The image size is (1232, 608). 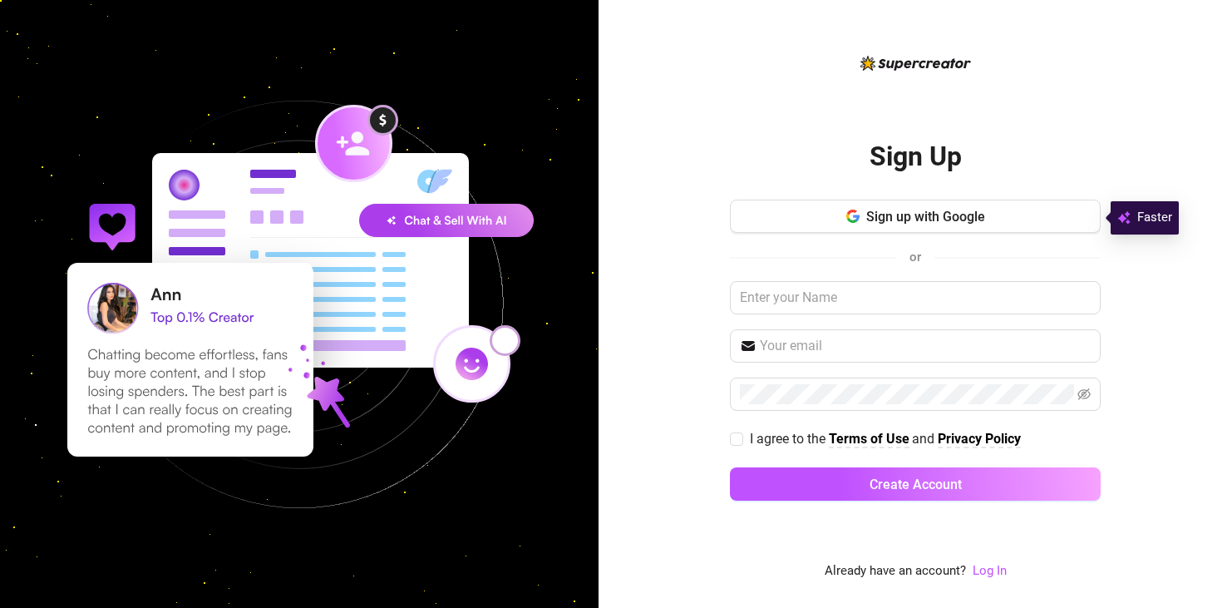 What do you see at coordinates (916, 257) in the screenshot?
I see `span: or` at bounding box center [916, 257].